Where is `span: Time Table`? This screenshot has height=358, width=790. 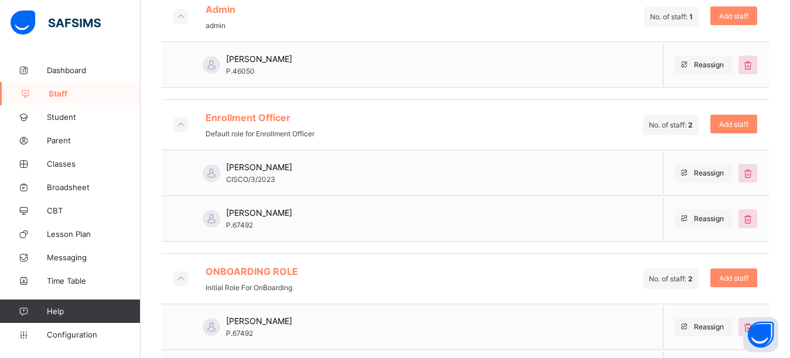 span: Time Table is located at coordinates (94, 281).